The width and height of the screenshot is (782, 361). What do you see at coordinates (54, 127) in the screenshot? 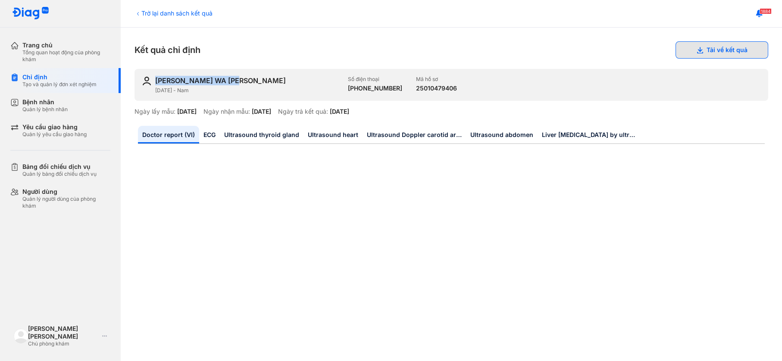
I see `div: Yêu cầu giao hàng` at bounding box center [54, 127].